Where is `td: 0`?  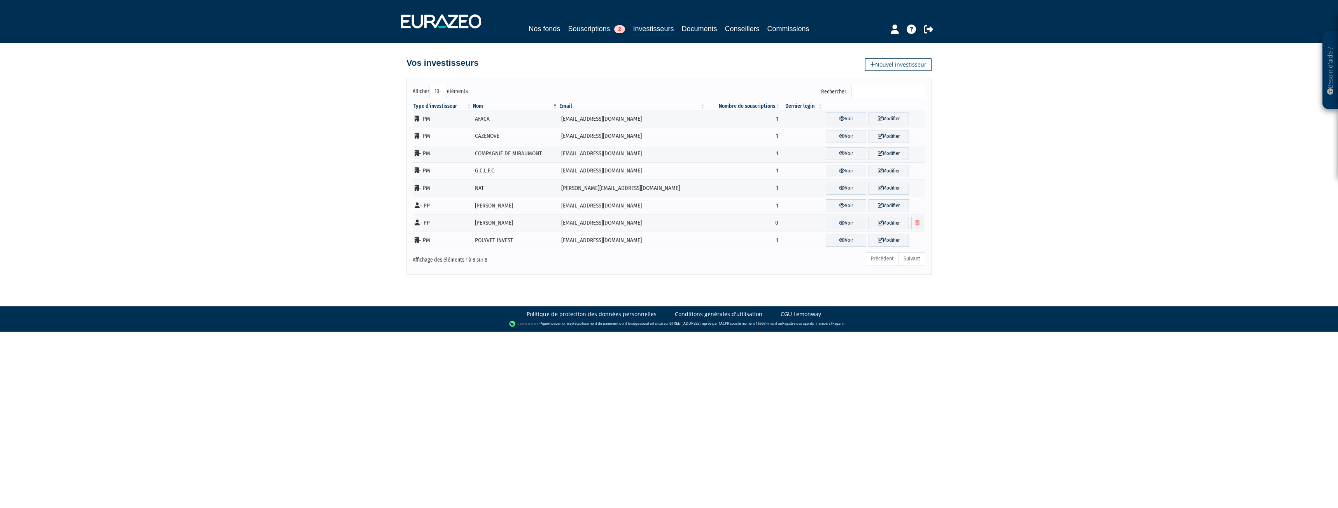 td: 0 is located at coordinates (743, 223).